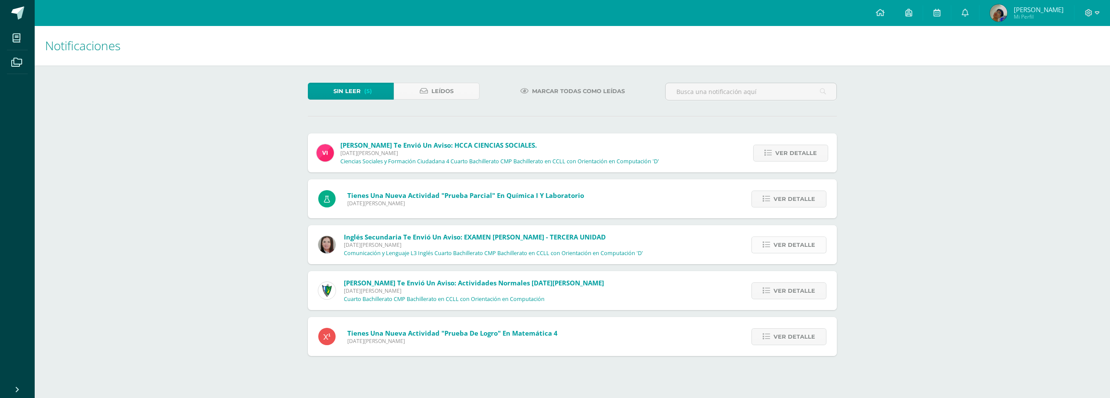  What do you see at coordinates (327, 291) in the screenshot?
I see `img: 9f174a157161b4ddbe12118a61fed988.png` at bounding box center [327, 291].